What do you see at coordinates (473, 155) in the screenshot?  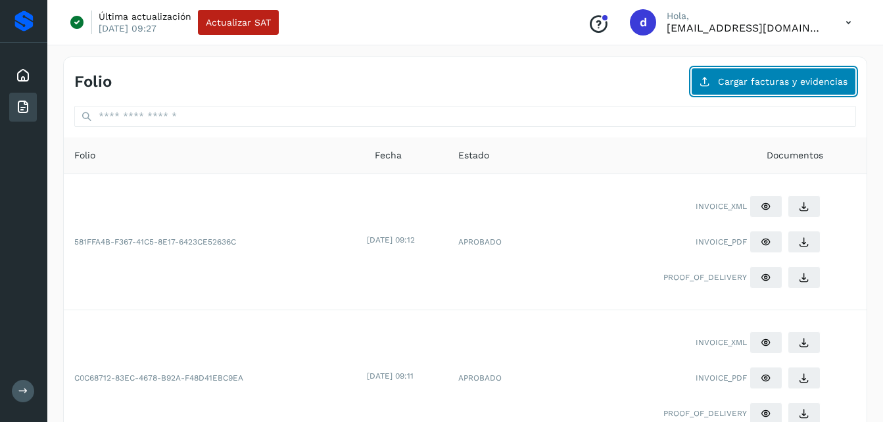 I see `span: Estado` at bounding box center [473, 155].